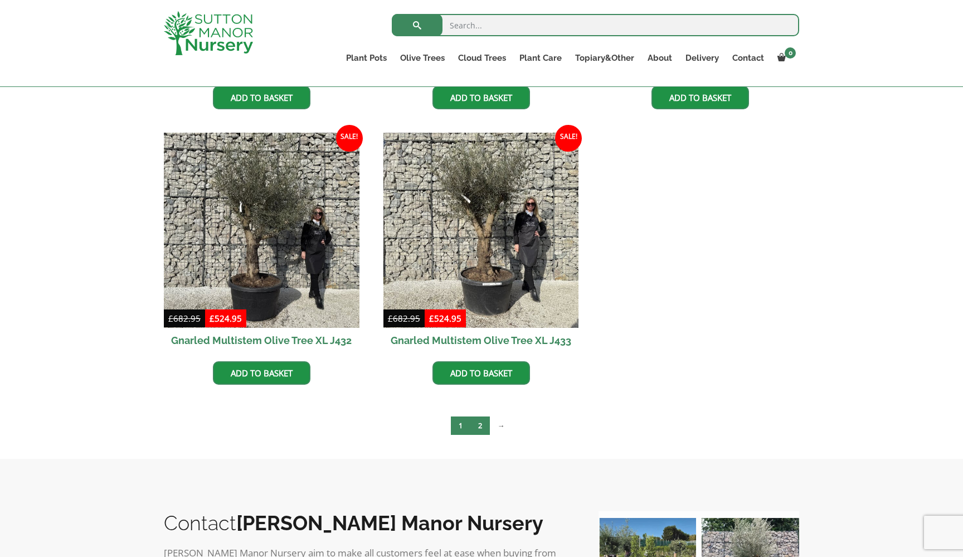 The height and width of the screenshot is (557, 963). I want to click on a: Add to basket: “Gnarled Multistem Olive Tree XL J343”, so click(261, 97).